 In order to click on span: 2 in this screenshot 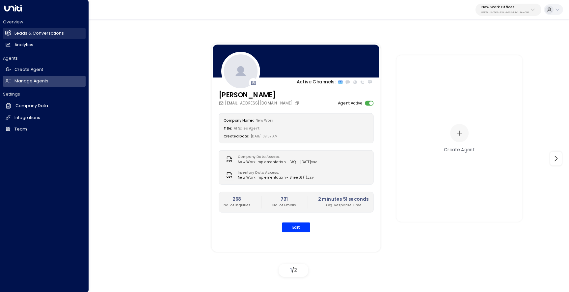, I will do `click(295, 270)`.